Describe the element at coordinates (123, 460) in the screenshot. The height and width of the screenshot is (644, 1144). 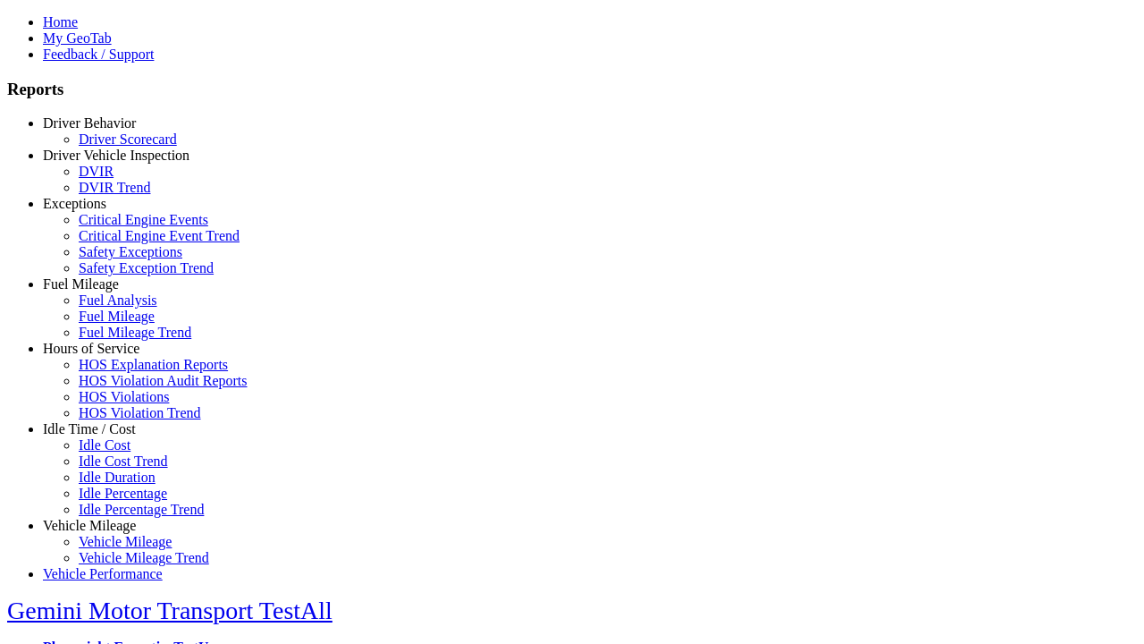
I see `a: Idle Cost Trend` at that location.